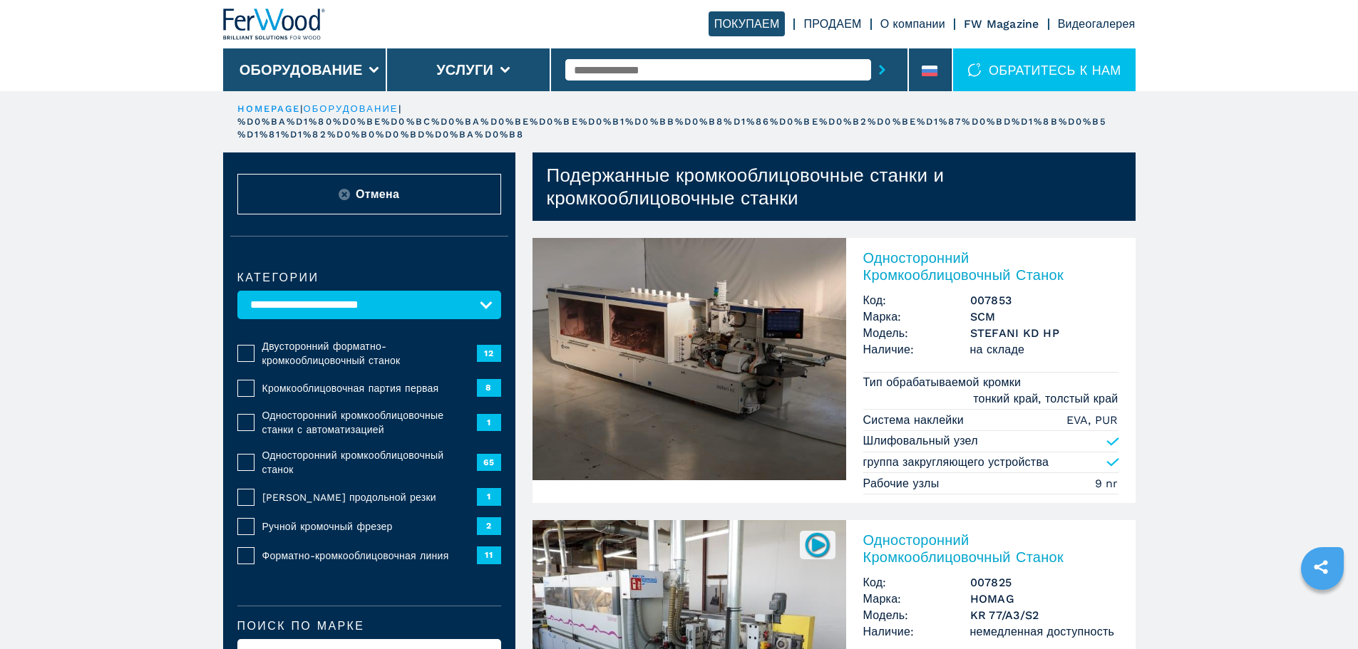  Describe the element at coordinates (817, 545) in the screenshot. I see `img: 007825` at that location.